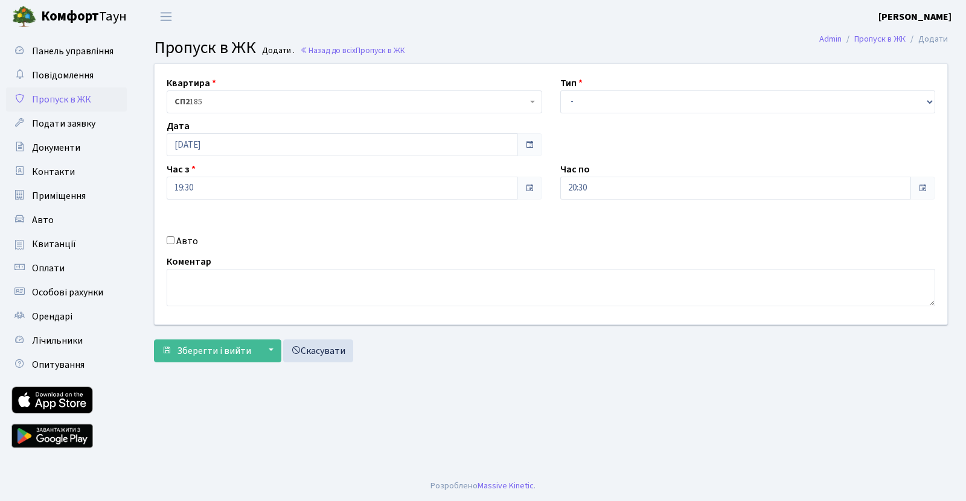 The width and height of the screenshot is (966, 501). What do you see at coordinates (66, 244) in the screenshot?
I see `a: Квитанції` at bounding box center [66, 244].